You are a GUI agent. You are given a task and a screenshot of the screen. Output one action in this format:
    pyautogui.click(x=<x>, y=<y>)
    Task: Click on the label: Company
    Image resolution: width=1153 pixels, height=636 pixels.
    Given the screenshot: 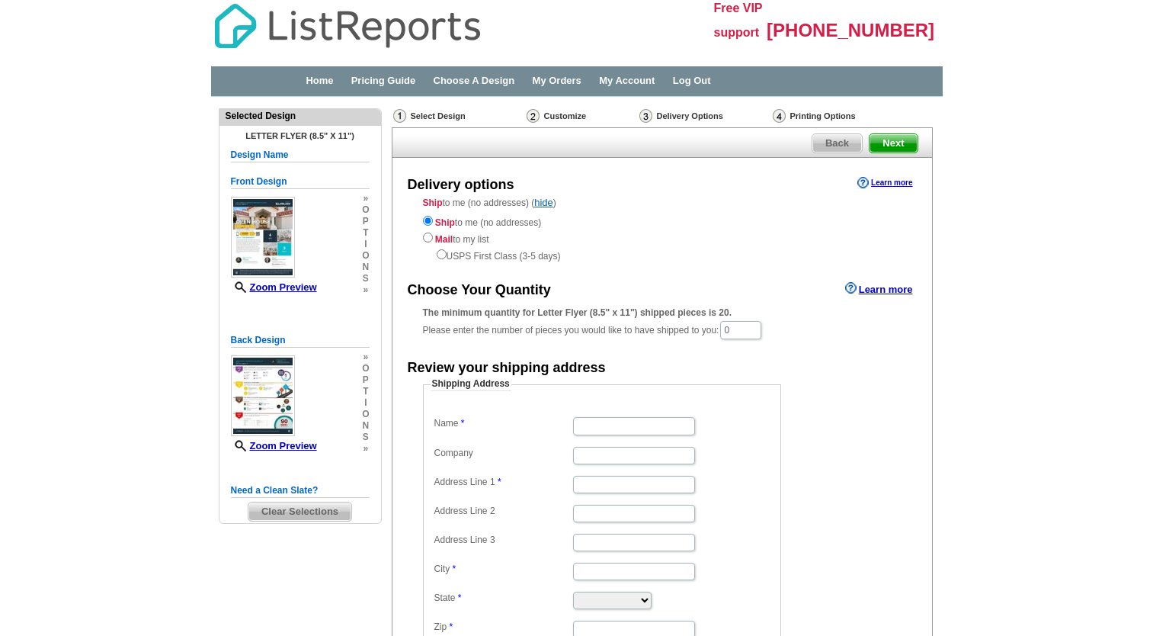 What is the action you would take?
    pyautogui.click(x=503, y=453)
    